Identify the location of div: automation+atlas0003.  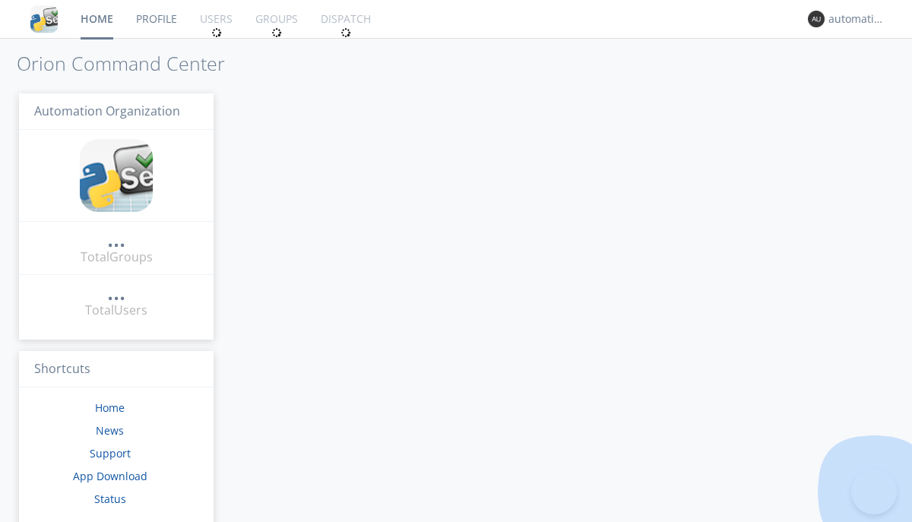
(857, 19).